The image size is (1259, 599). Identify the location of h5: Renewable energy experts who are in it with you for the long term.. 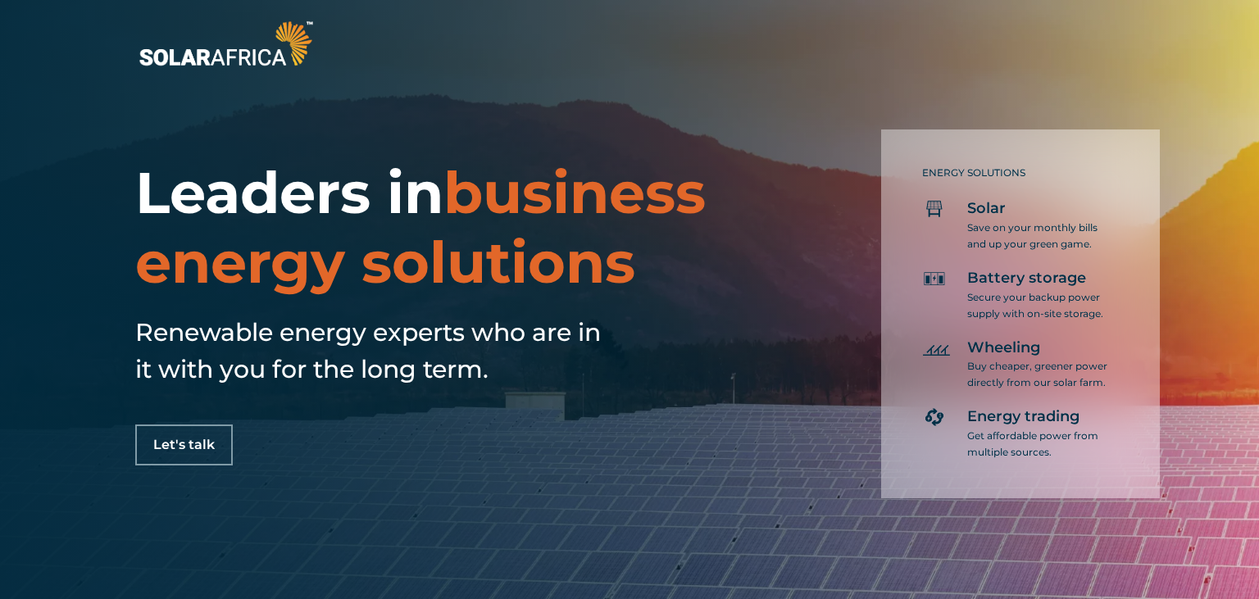
(373, 351).